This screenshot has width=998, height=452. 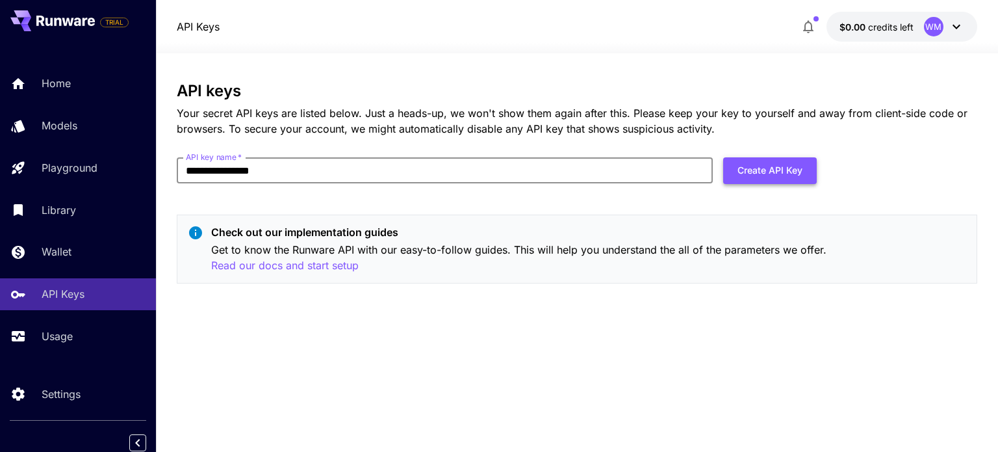 What do you see at coordinates (588, 257) in the screenshot?
I see `p: Get to know the Runware API with our easy-to-follow guides. This will help you understand the all...` at bounding box center [588, 257].